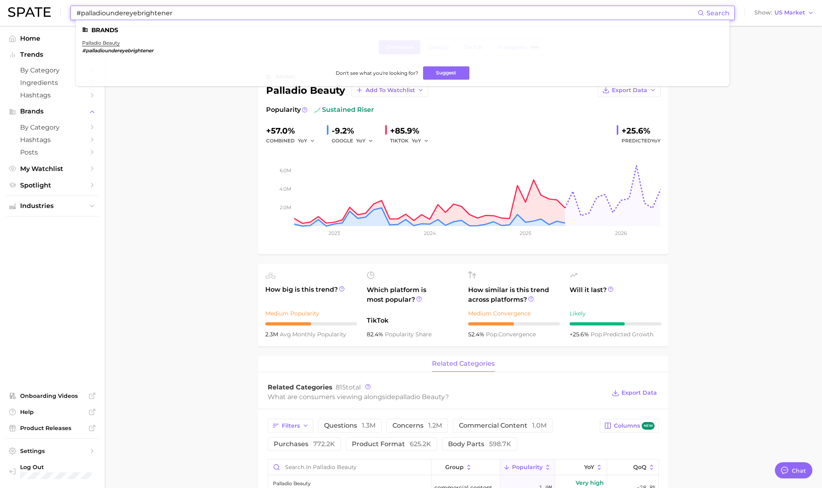 This screenshot has height=488, width=822. Describe the element at coordinates (369, 425) in the screenshot. I see `span: 1.3m` at that location.